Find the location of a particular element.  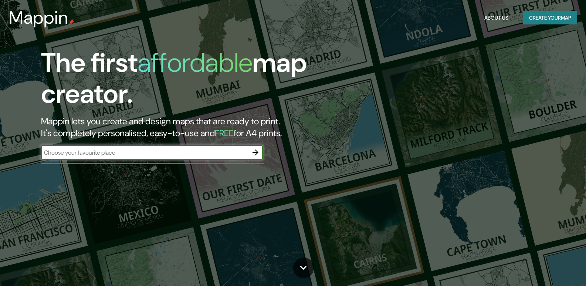

h5: FREE is located at coordinates (224, 133).